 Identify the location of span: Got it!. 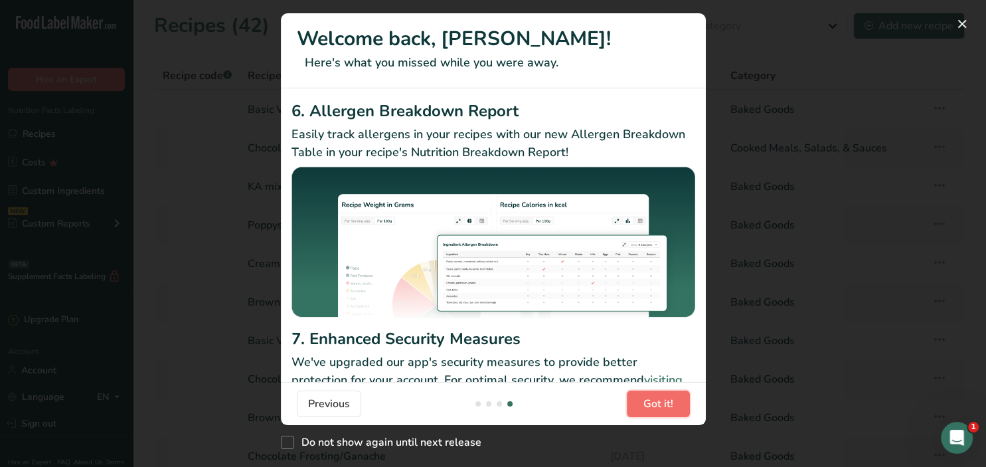
(658, 404).